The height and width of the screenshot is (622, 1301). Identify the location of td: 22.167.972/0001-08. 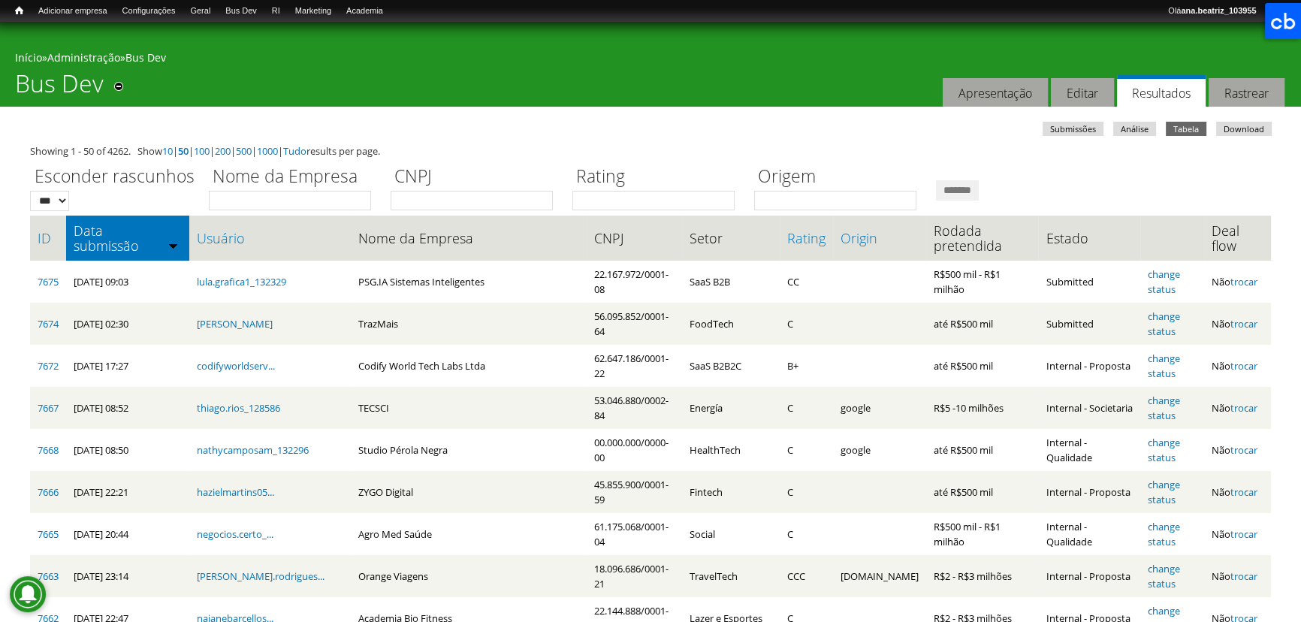
(634, 282).